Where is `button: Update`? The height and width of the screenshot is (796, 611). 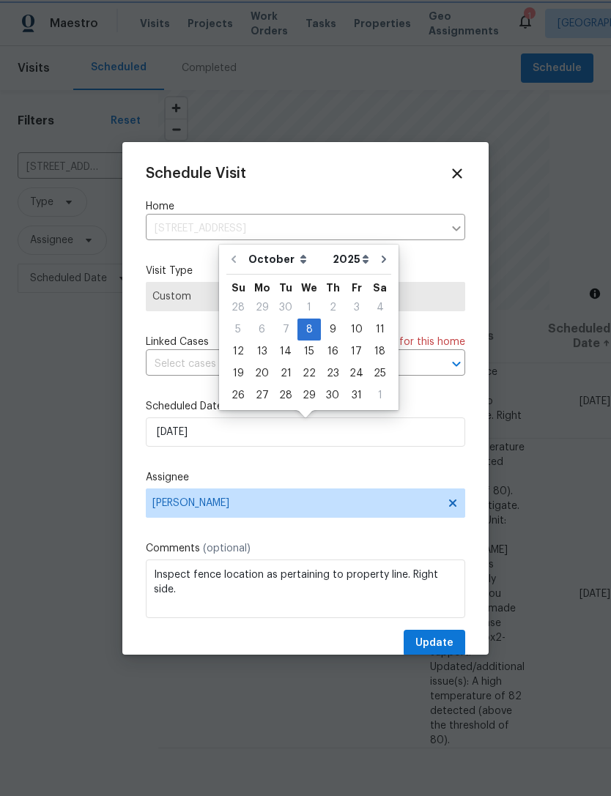
button: Update is located at coordinates (434, 643).